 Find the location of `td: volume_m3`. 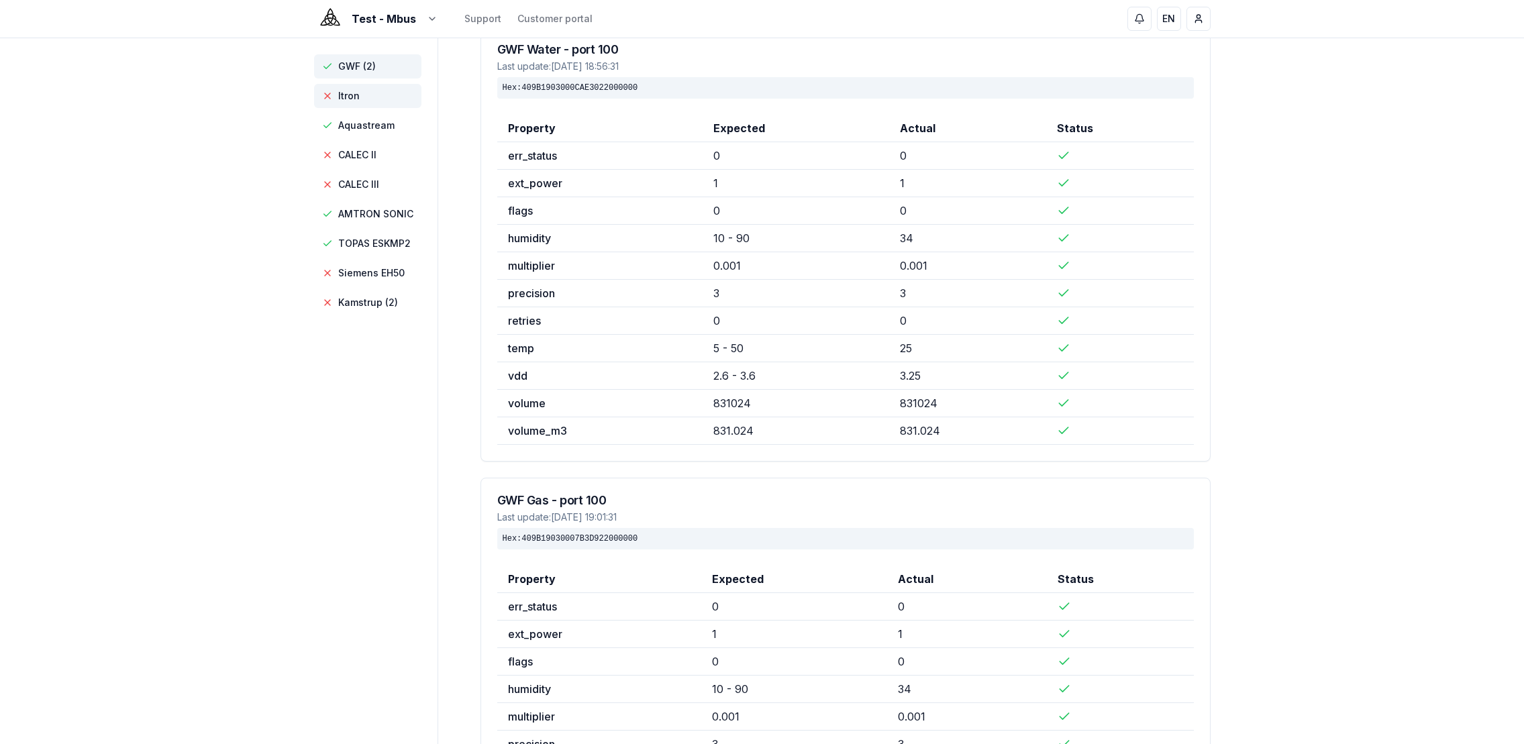

td: volume_m3 is located at coordinates (600, 431).